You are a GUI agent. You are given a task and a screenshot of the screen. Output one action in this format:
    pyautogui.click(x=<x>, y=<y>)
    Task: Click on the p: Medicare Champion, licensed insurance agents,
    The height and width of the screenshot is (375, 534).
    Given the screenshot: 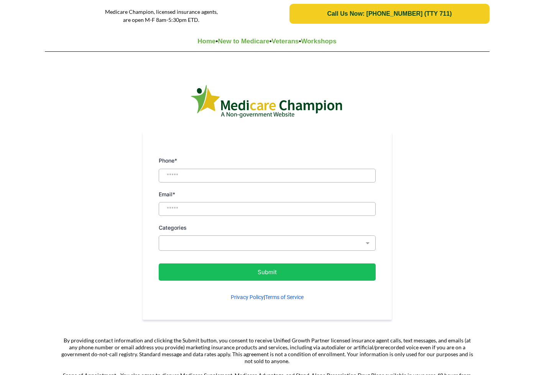 What is the action you would take?
    pyautogui.click(x=161, y=11)
    